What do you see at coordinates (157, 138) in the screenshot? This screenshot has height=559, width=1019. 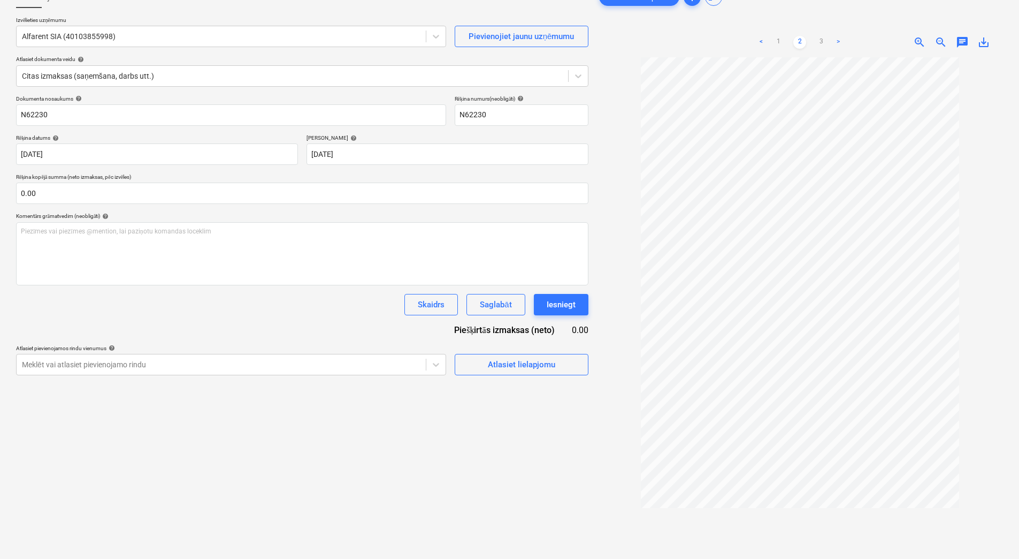 I see `div: Rēķina datums` at bounding box center [157, 138].